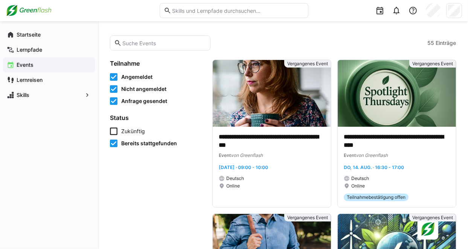 This screenshot has height=249, width=468. Describe the element at coordinates (149, 143) in the screenshot. I see `span: Bereits stattgefunden` at that location.